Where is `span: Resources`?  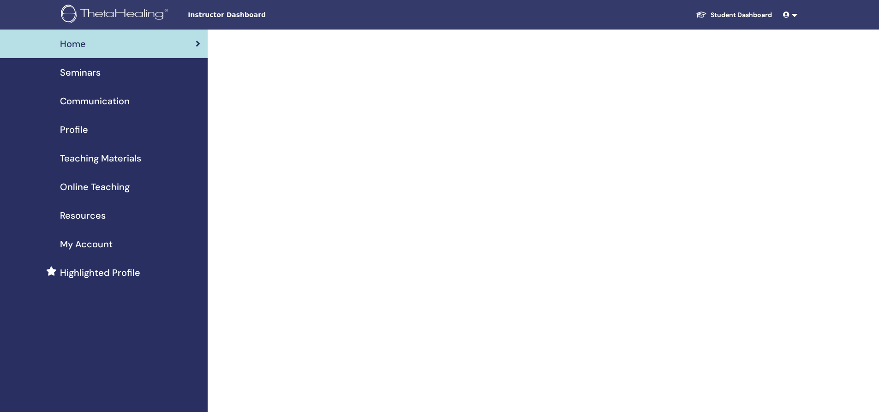
span: Resources is located at coordinates (83, 215).